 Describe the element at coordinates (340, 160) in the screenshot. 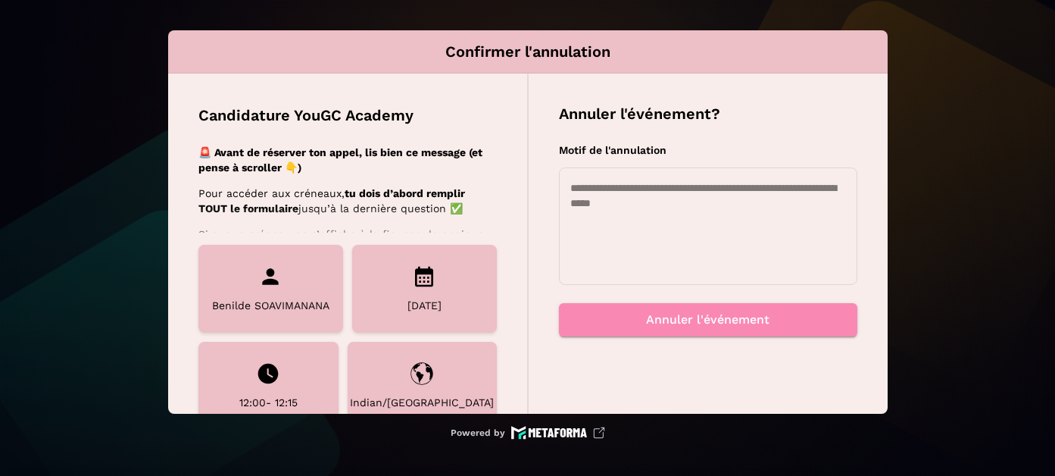

I see `strong: 🚨 Avant de réserver ton appel, lis bien ce message (et pense à scroller 👇)` at that location.